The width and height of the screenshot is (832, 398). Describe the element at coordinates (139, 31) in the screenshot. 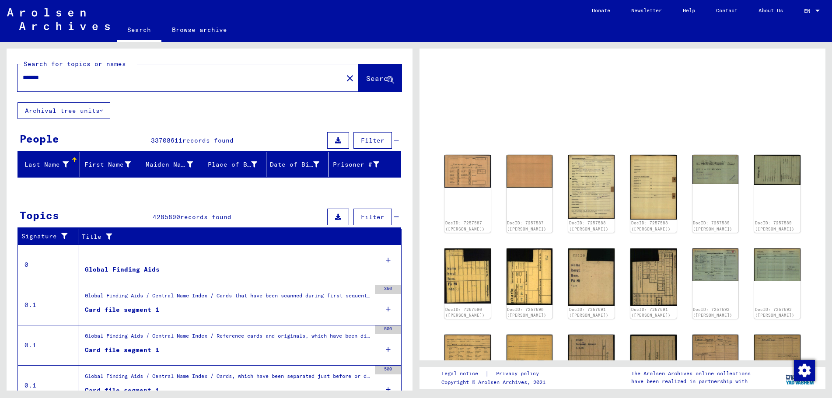

I see `a: Search` at that location.